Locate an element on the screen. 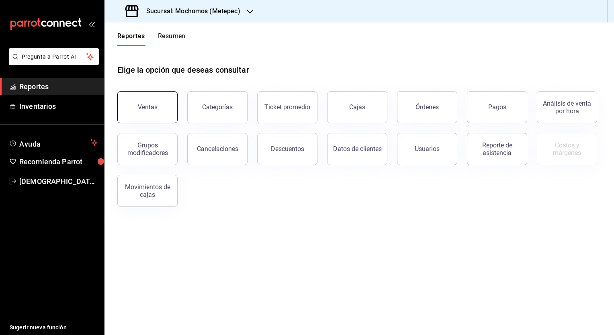 This screenshot has height=335, width=614. div: Pagos is located at coordinates (497, 107).